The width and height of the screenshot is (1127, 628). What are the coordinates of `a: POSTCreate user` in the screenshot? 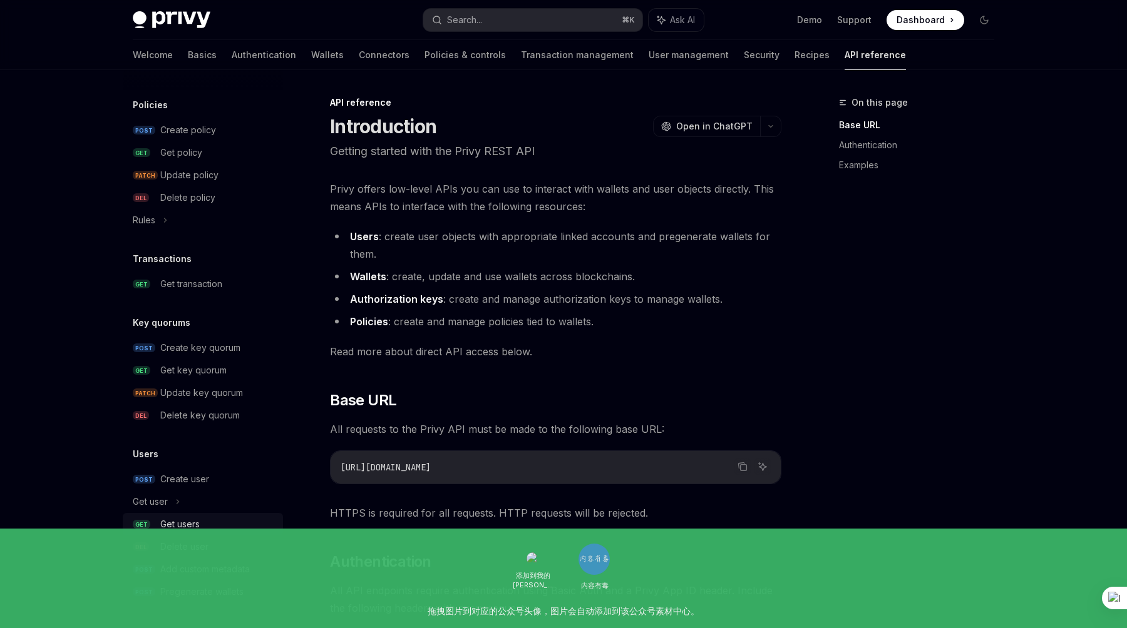 It's located at (203, 479).